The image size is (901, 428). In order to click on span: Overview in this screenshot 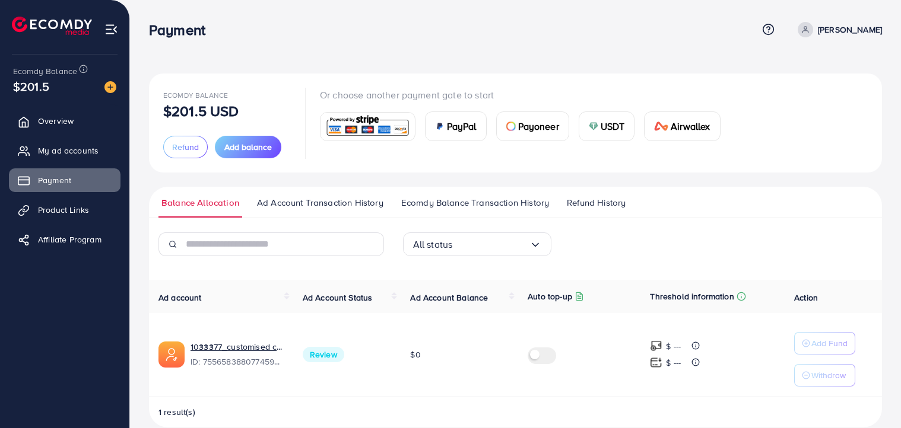, I will do `click(56, 121)`.